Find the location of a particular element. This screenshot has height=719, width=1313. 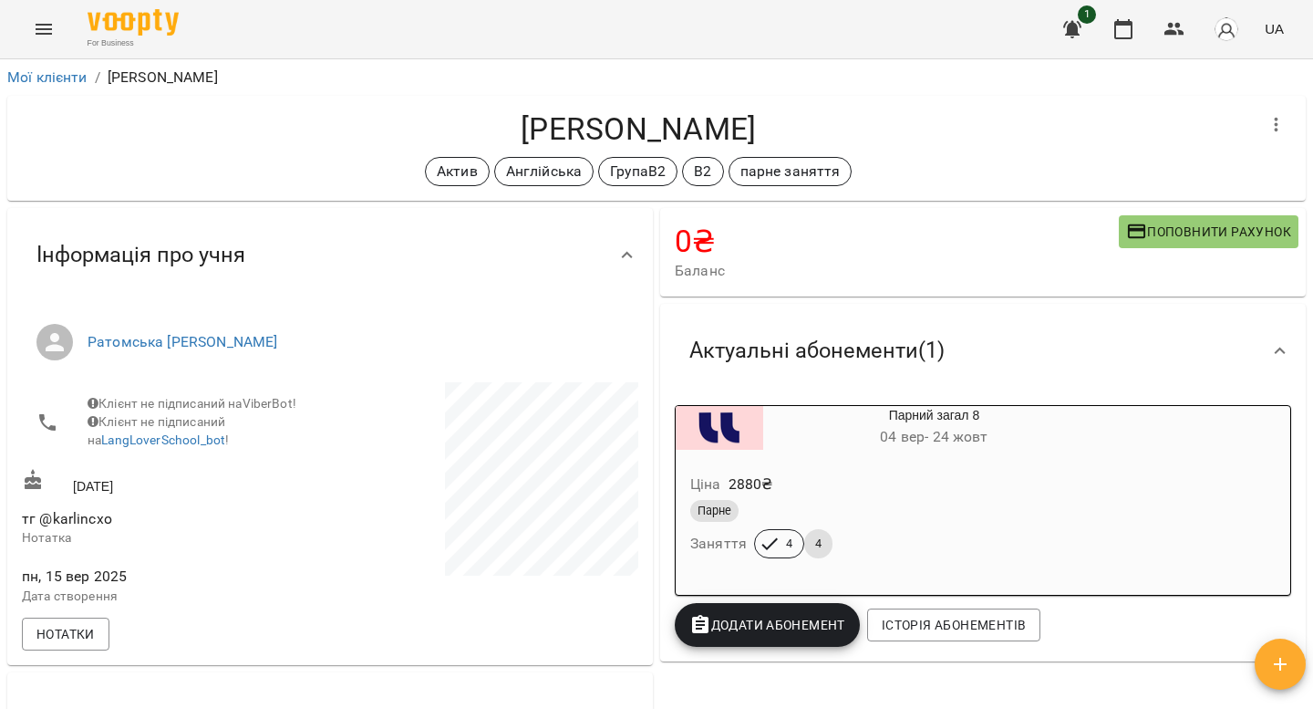

div: Англійська is located at coordinates (543, 171).